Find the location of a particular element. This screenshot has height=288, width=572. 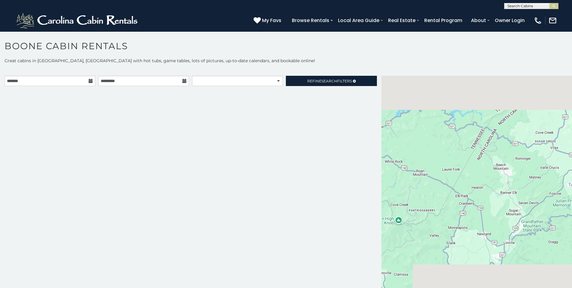

a: RefineSearchFilters is located at coordinates (331, 81).